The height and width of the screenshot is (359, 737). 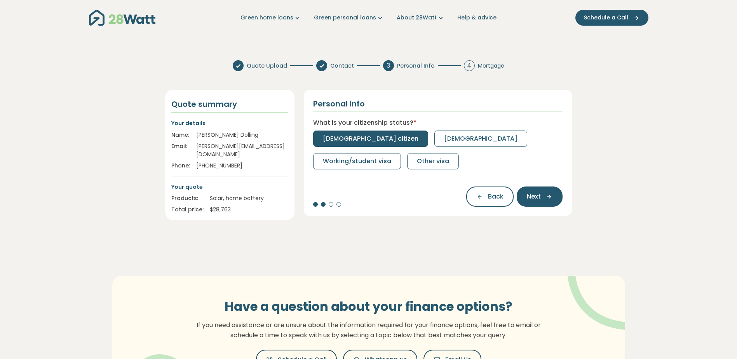 I want to click on button: Back, so click(x=490, y=197).